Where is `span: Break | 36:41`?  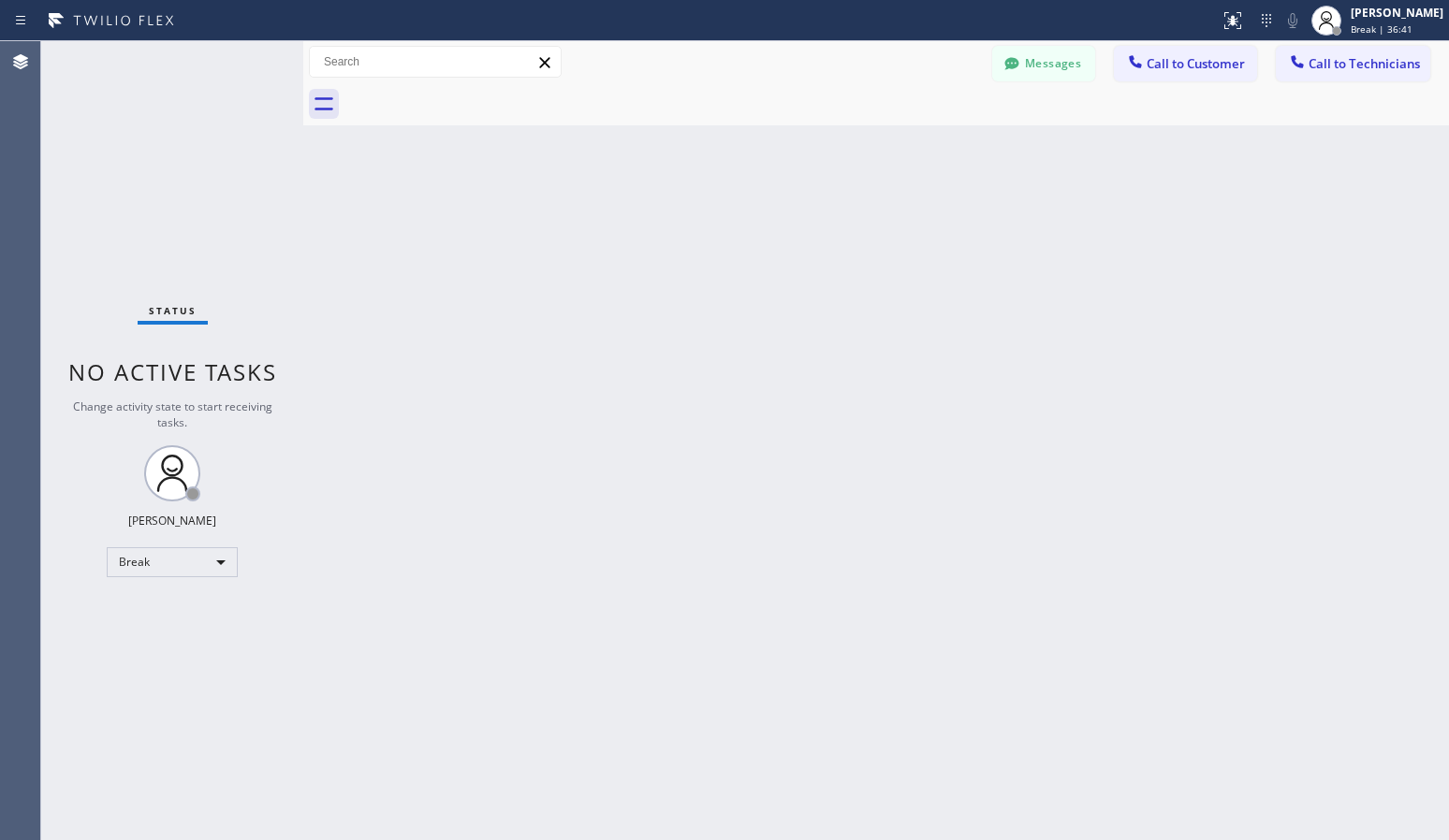
span: Break | 36:41 is located at coordinates (1381, 29).